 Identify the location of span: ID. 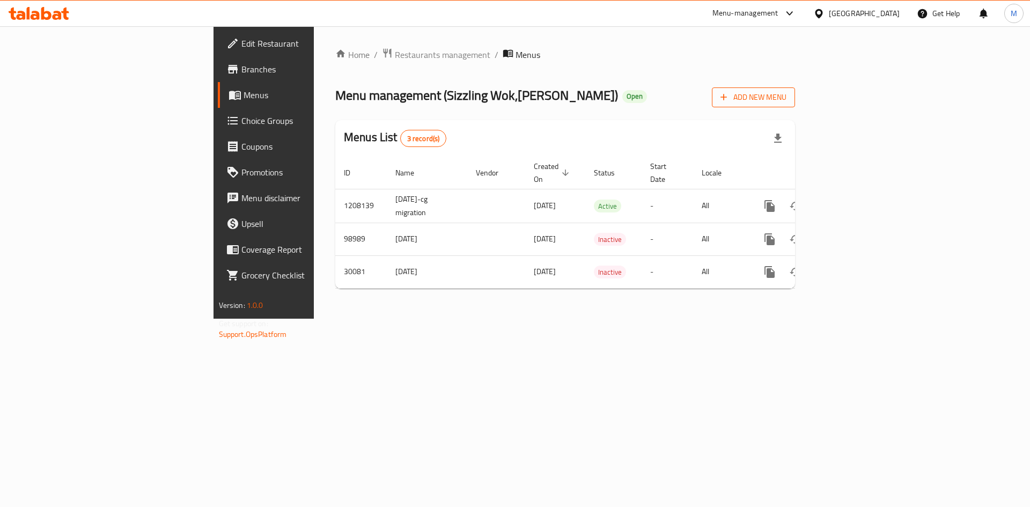
(354, 173).